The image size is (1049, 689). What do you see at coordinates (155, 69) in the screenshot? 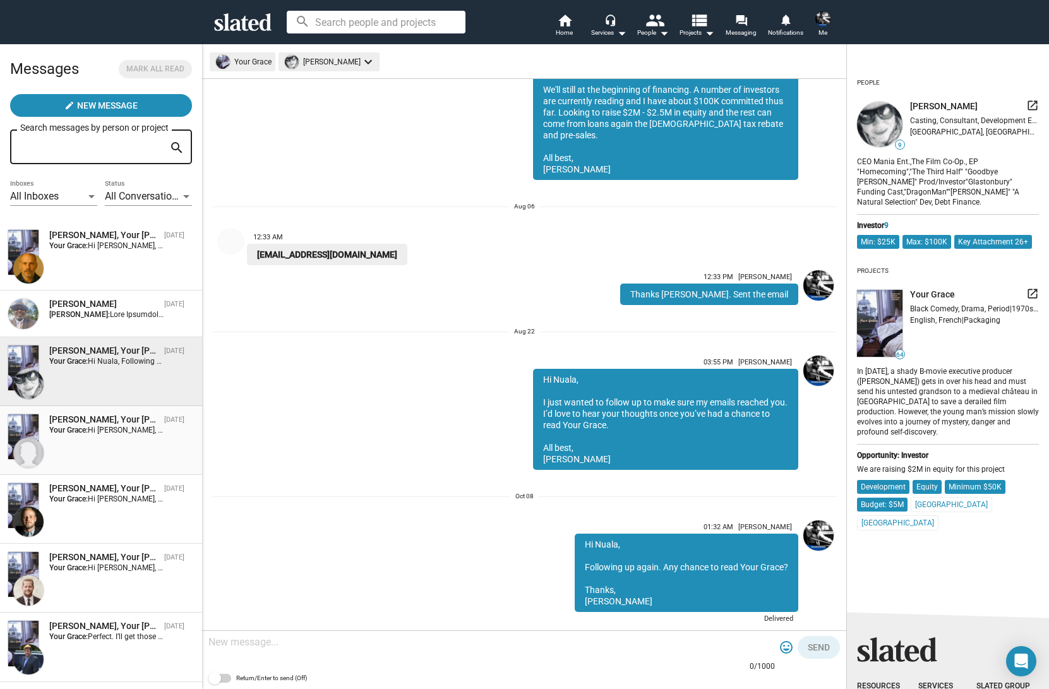
I see `button: Mark all read` at bounding box center [155, 69].